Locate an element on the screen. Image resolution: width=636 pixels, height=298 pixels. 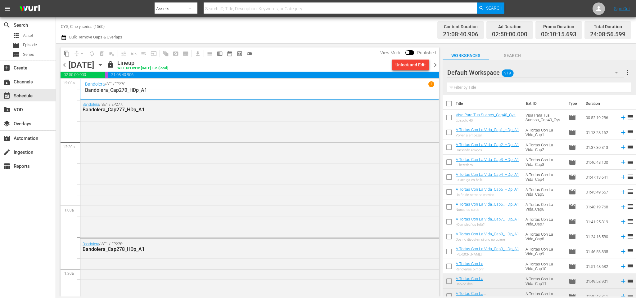
div: Dos no discuten si uno no quiere is located at coordinates (488, 240).